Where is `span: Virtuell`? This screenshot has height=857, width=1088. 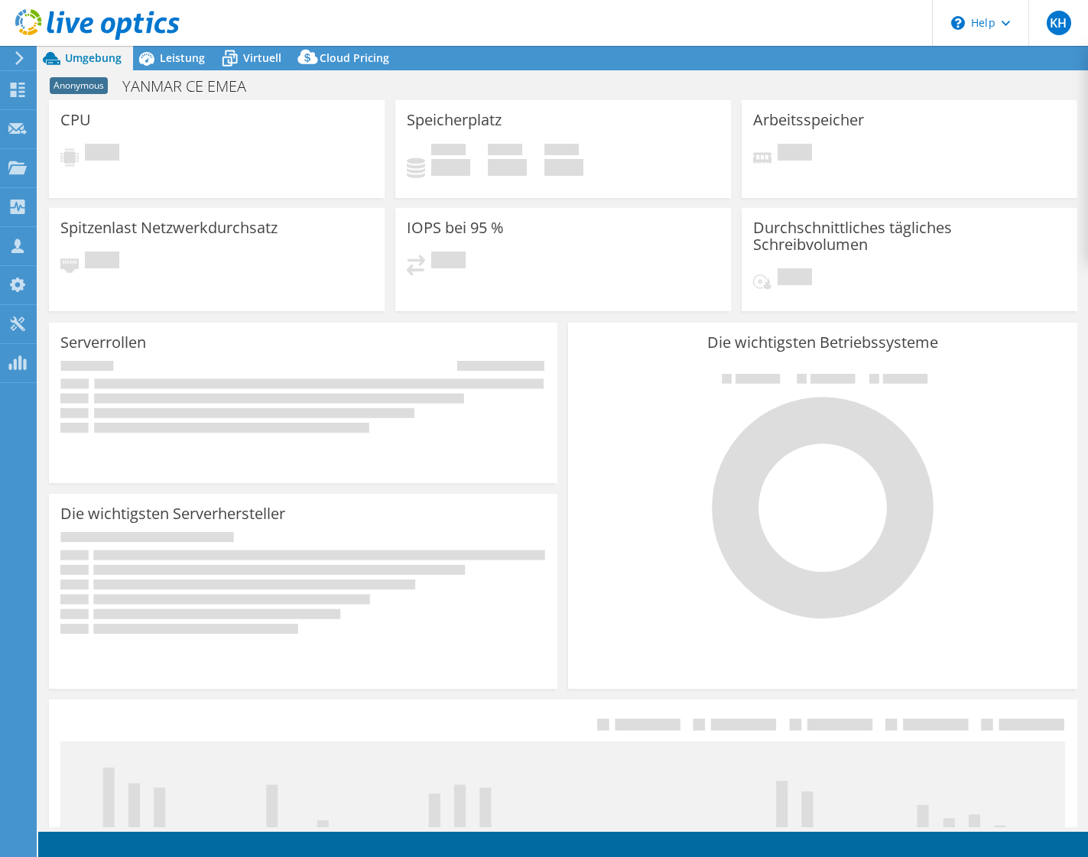
span: Virtuell is located at coordinates (262, 57).